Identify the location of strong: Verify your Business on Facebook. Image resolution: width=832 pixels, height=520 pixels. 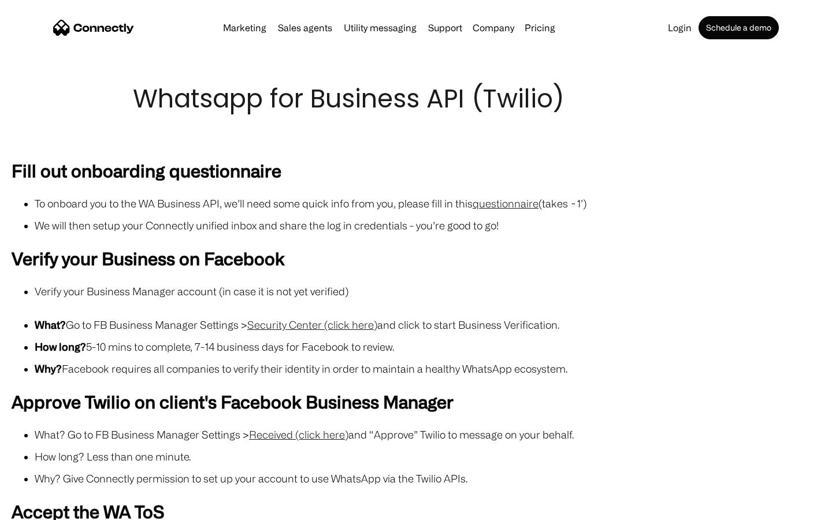
(148, 258).